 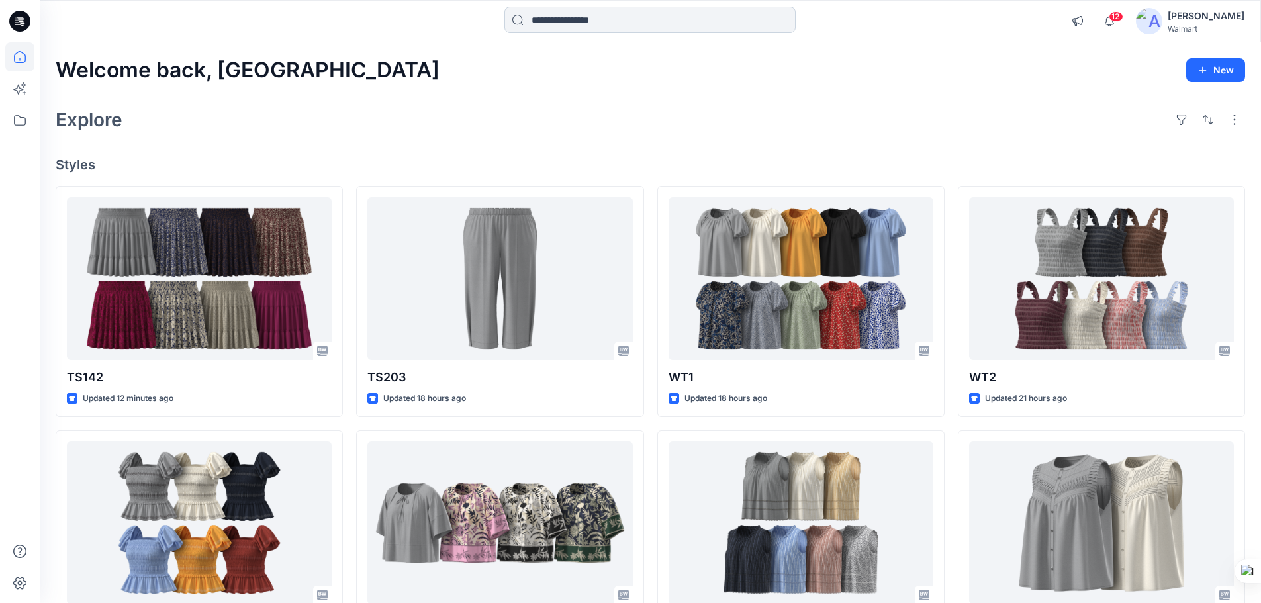 What do you see at coordinates (128, 399) in the screenshot?
I see `p: Updated 12 minutes ago` at bounding box center [128, 399].